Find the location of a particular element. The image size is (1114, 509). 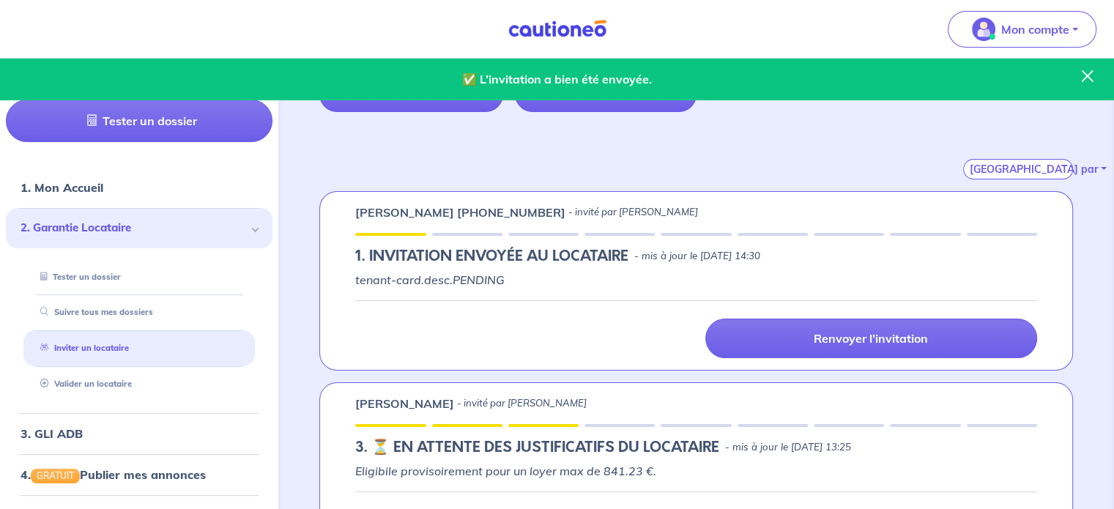

div: state: PENDING, Context: is located at coordinates (696, 256).